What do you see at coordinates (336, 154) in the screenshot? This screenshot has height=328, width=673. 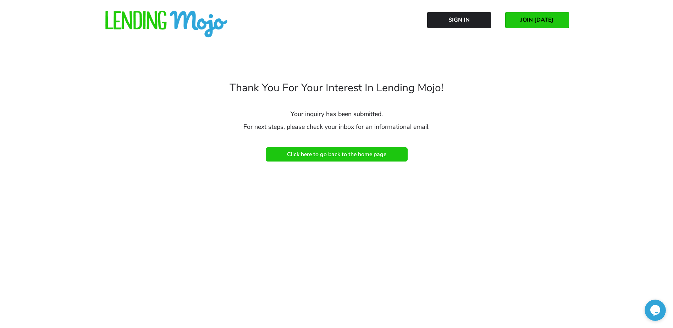 I see `span: Click here to go back to the home page` at bounding box center [336, 154].